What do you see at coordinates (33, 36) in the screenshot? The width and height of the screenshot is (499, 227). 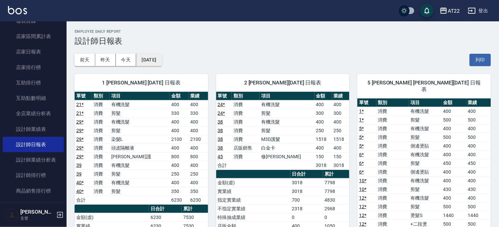 I see `a: 店家區間累計表` at bounding box center [33, 36].